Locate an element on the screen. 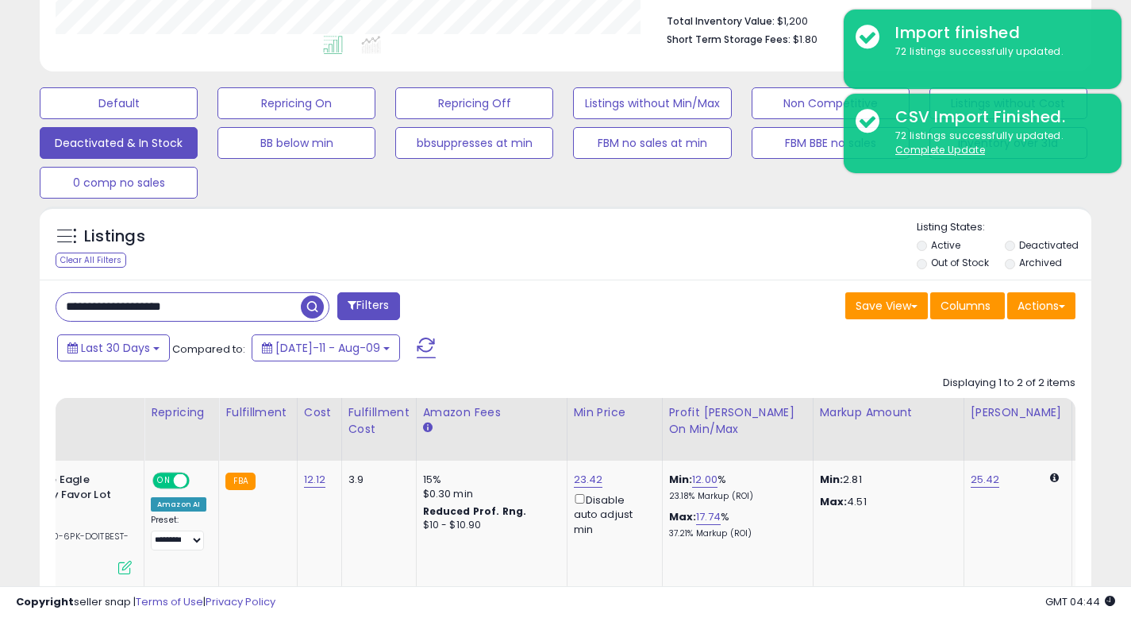 The height and width of the screenshot is (618, 1131). div: Cost is located at coordinates (319, 412).